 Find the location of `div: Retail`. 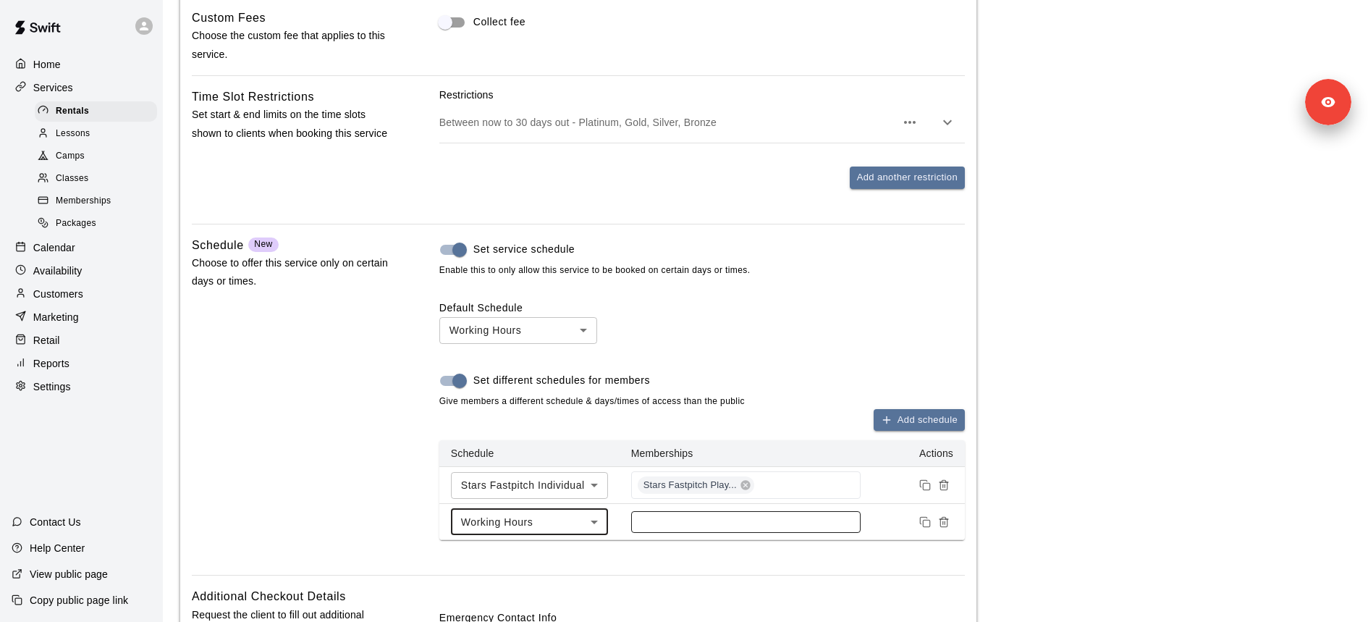

div: Retail is located at coordinates (81, 340).